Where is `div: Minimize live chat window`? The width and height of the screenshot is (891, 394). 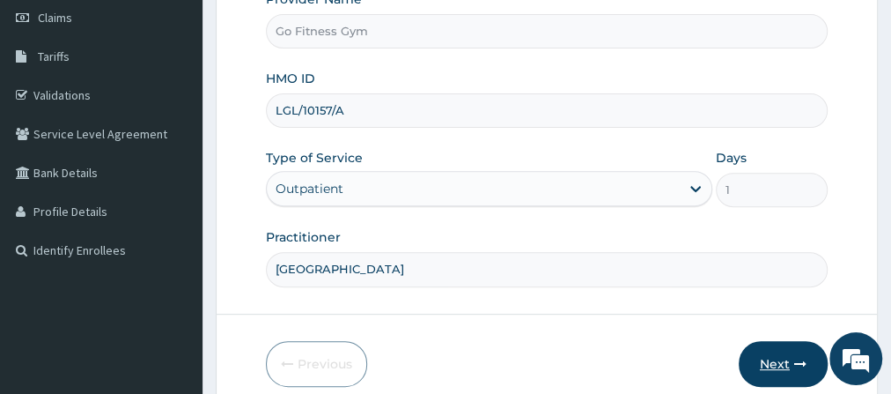
div: Minimize live chat window is located at coordinates (310, 30).